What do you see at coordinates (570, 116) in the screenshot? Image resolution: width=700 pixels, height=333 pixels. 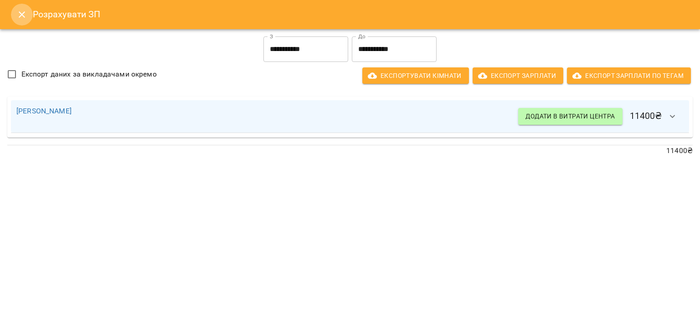 I see `span: Додати в витрати центра` at bounding box center [570, 116].